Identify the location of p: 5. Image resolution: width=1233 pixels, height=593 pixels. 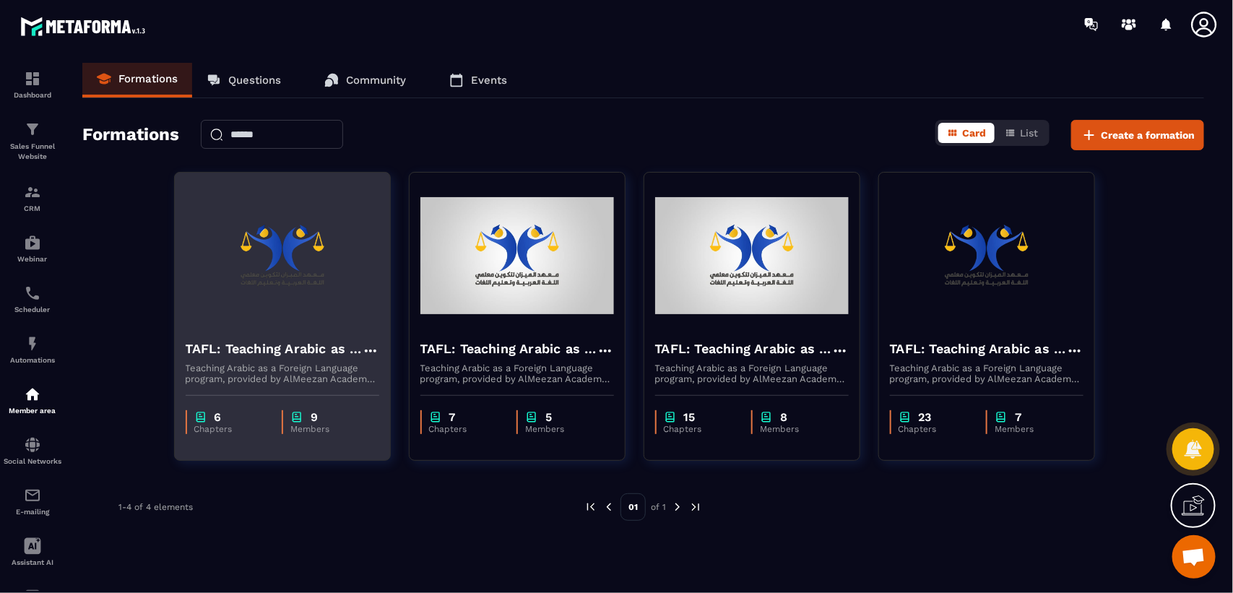
(548, 417).